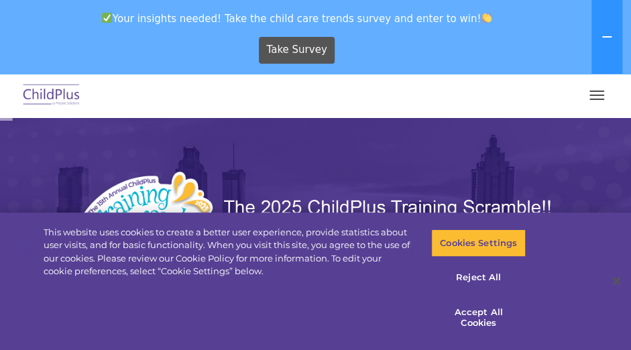 This screenshot has height=350, width=631. Describe the element at coordinates (297, 18) in the screenshot. I see `span: Your insights needed! Take the child care trends survey and enter to win!` at that location.